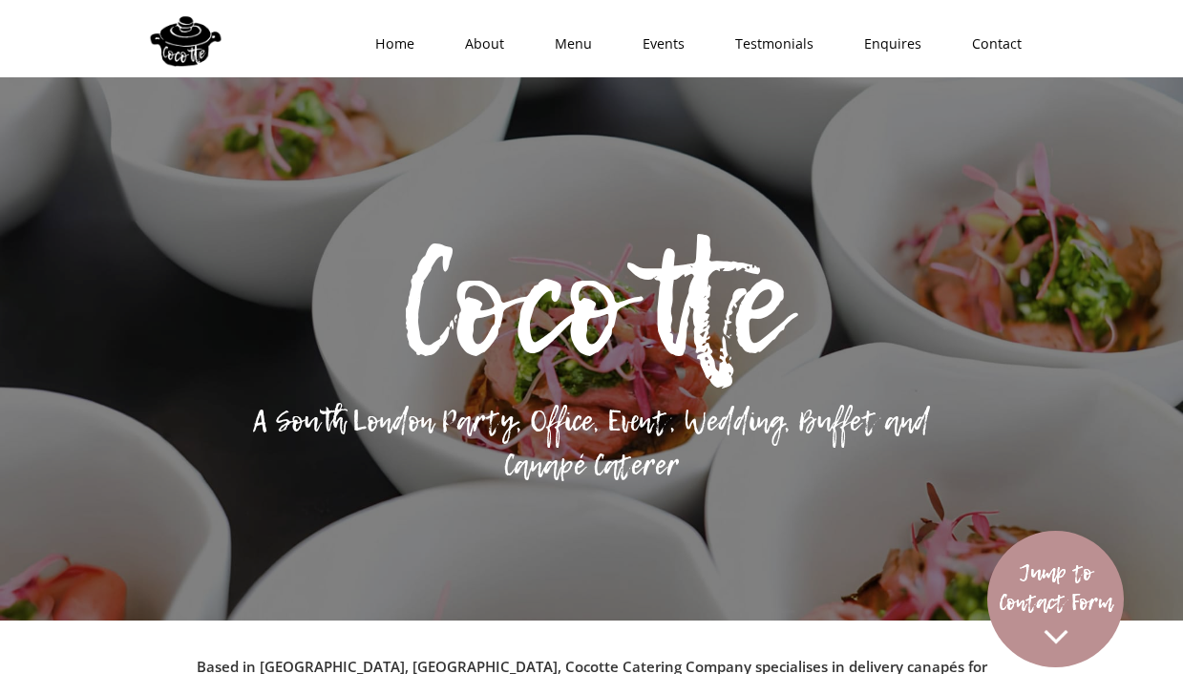 Image resolution: width=1183 pixels, height=674 pixels. Describe the element at coordinates (768, 44) in the screenshot. I see `a: Testmonials` at that location.